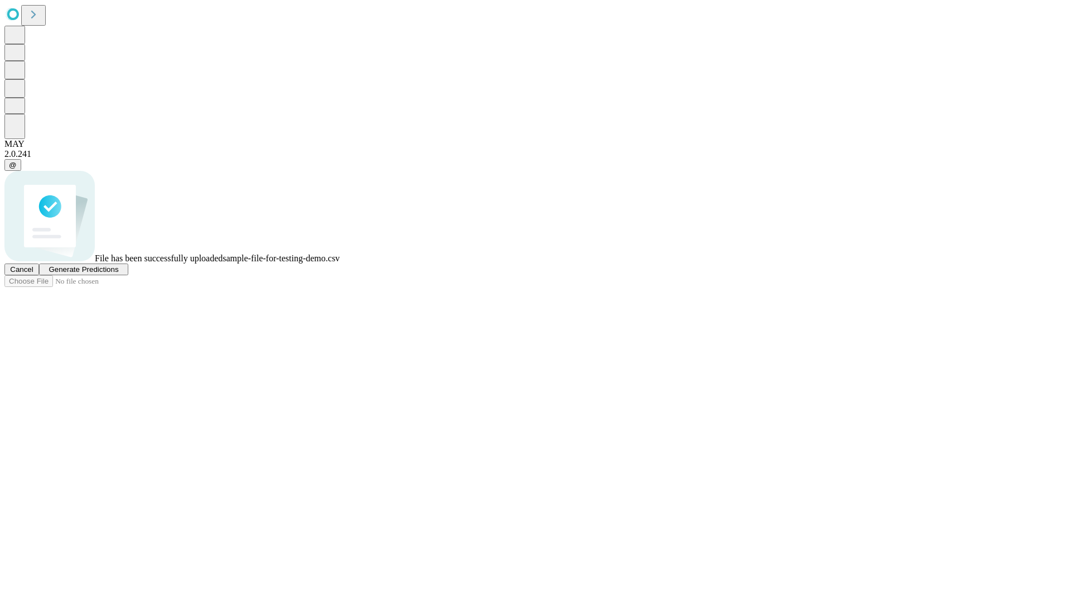  Describe the element at coordinates (83, 269) in the screenshot. I see `span: Generate Predictions` at that location.